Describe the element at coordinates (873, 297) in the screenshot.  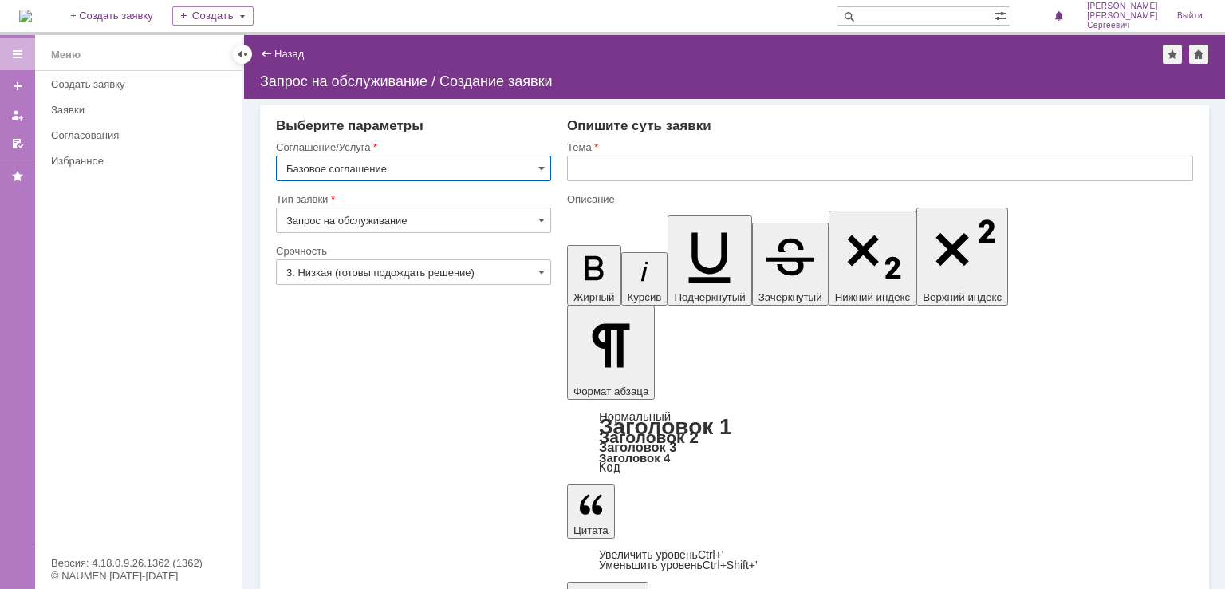
I see `span: Нижний индекс` at that location.